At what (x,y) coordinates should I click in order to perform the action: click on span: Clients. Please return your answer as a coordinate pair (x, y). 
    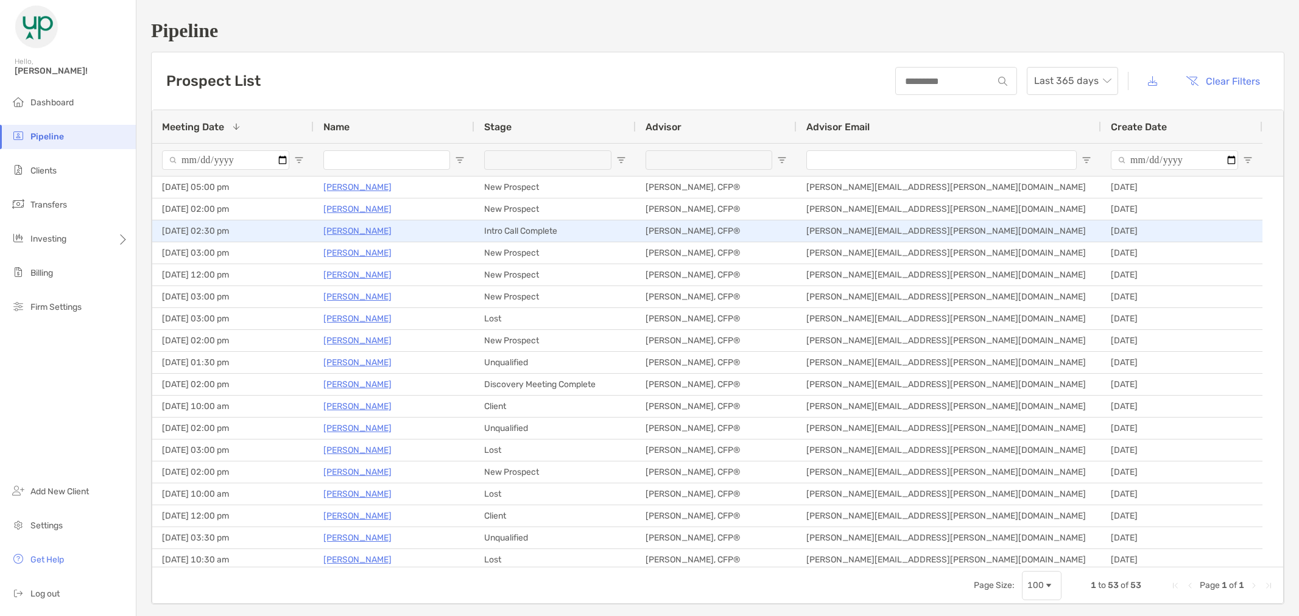
    Looking at the image, I should click on (43, 171).